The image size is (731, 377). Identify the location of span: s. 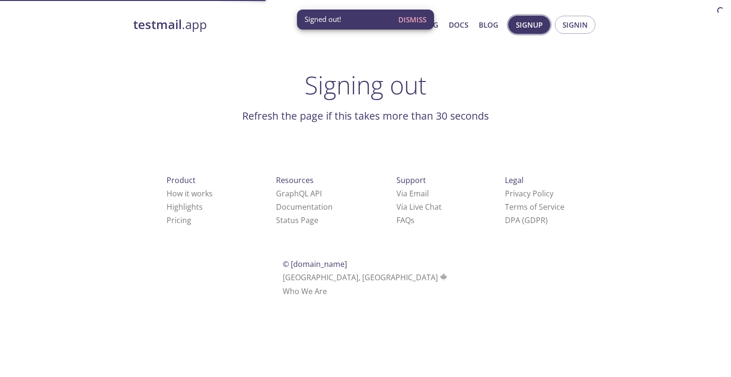
(413, 220).